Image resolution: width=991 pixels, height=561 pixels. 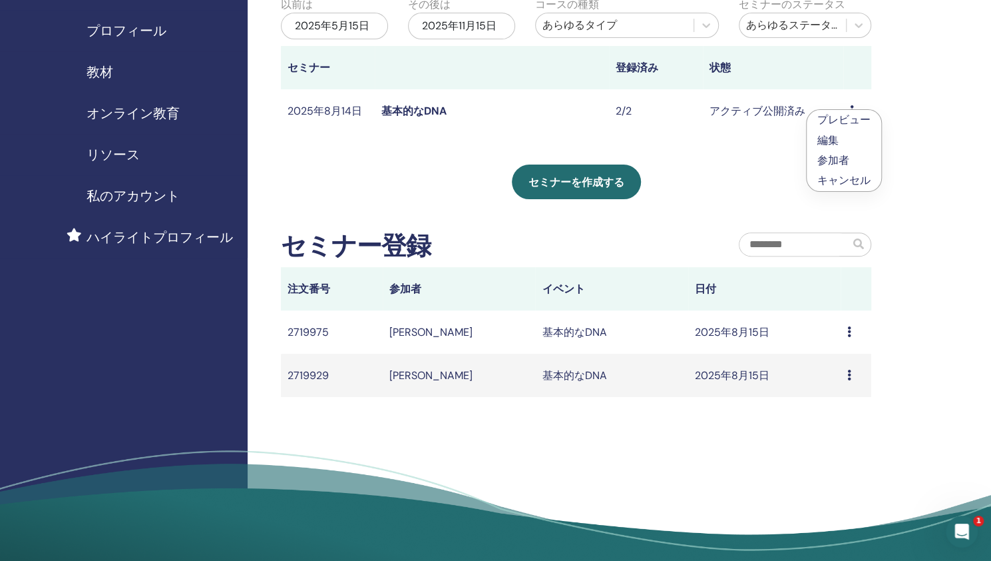 I want to click on a: 基本的なDNA, so click(x=414, y=111).